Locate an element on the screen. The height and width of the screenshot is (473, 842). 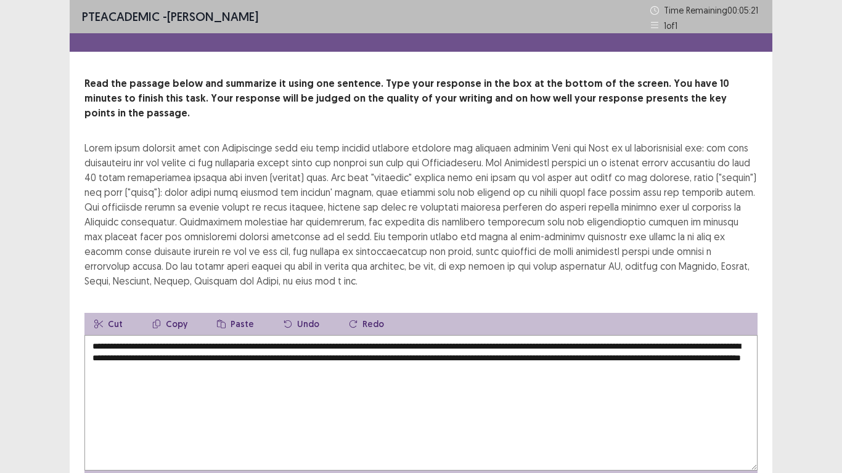
button: Paste is located at coordinates (235, 324).